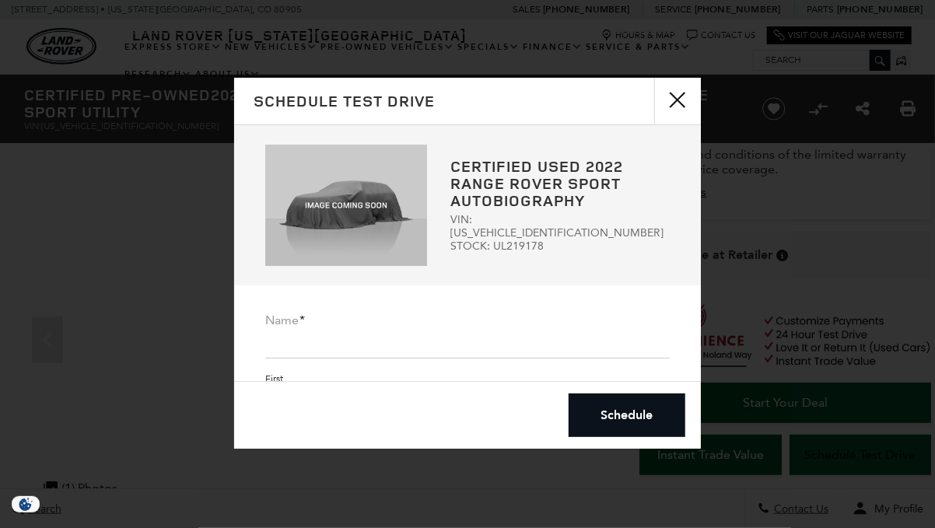 Image resolution: width=935 pixels, height=528 pixels. I want to click on button: close, so click(678, 101).